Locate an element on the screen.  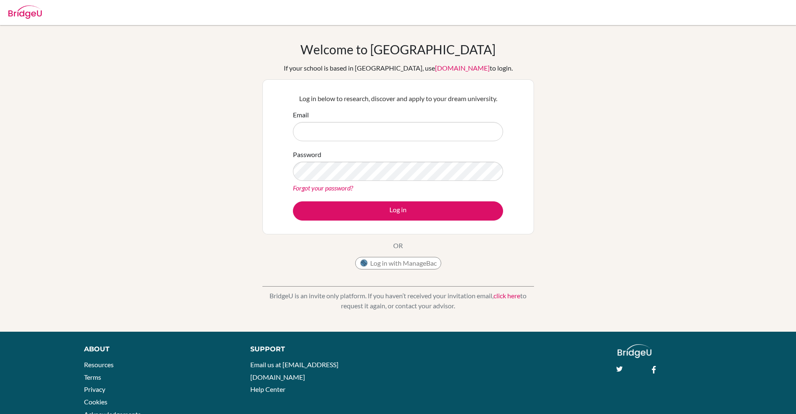
button: Log in with ManageBac is located at coordinates (398, 263).